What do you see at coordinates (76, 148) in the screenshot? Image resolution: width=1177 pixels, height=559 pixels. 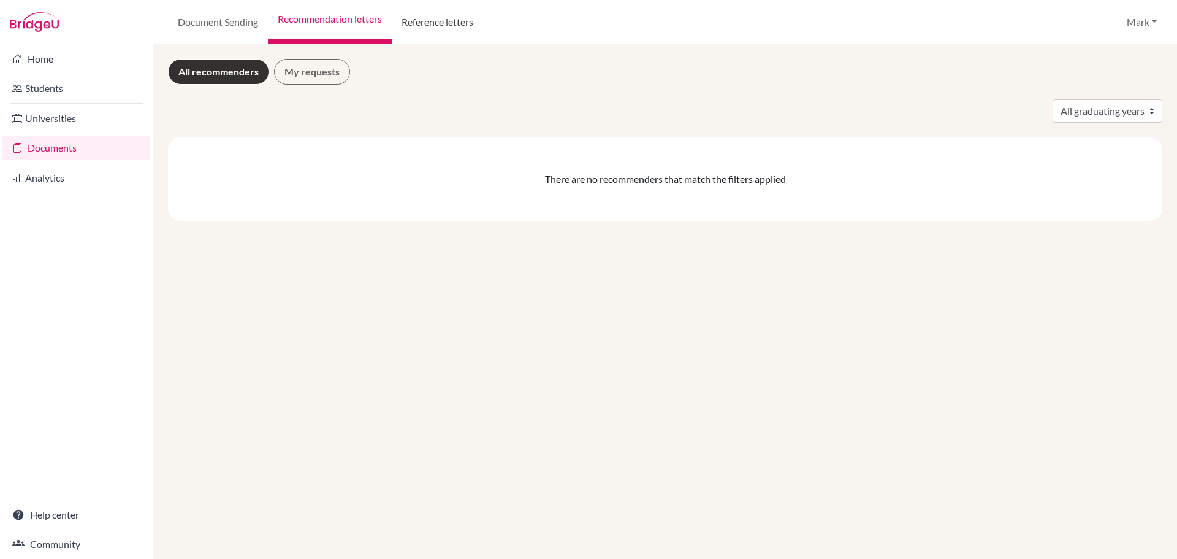 I see `a: Documents` at bounding box center [76, 148].